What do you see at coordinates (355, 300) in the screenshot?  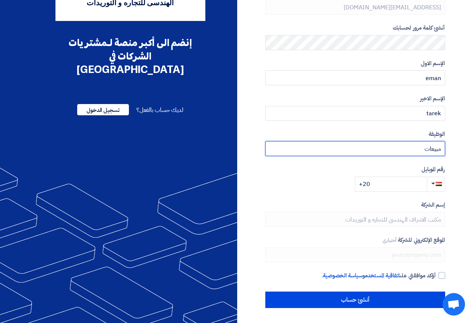 I see `input: أنشئ حساب` at bounding box center [355, 300].